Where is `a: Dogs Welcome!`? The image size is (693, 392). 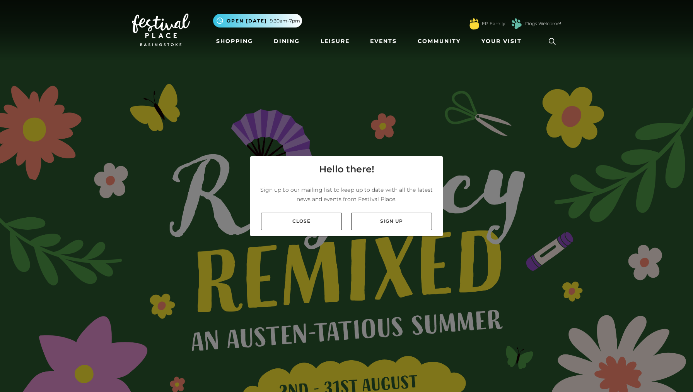 a: Dogs Welcome! is located at coordinates (543, 24).